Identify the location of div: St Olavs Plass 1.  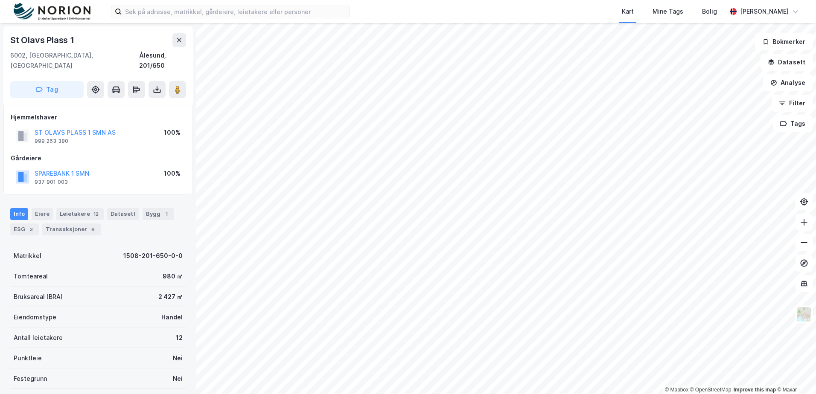
(43, 40).